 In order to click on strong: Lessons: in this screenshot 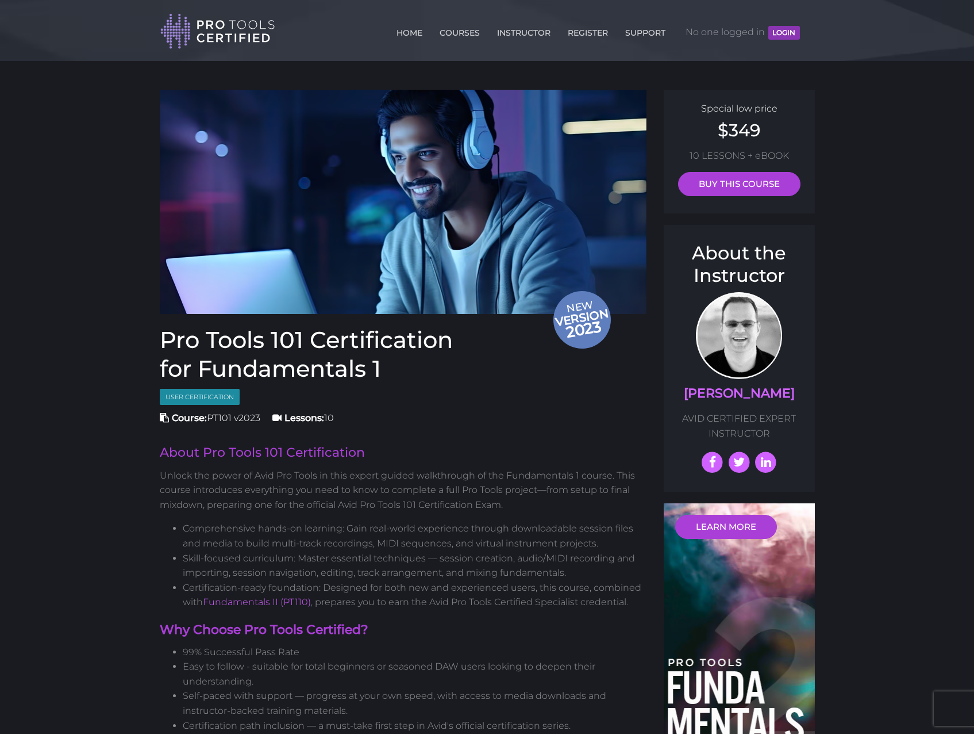, I will do `click(304, 417)`.